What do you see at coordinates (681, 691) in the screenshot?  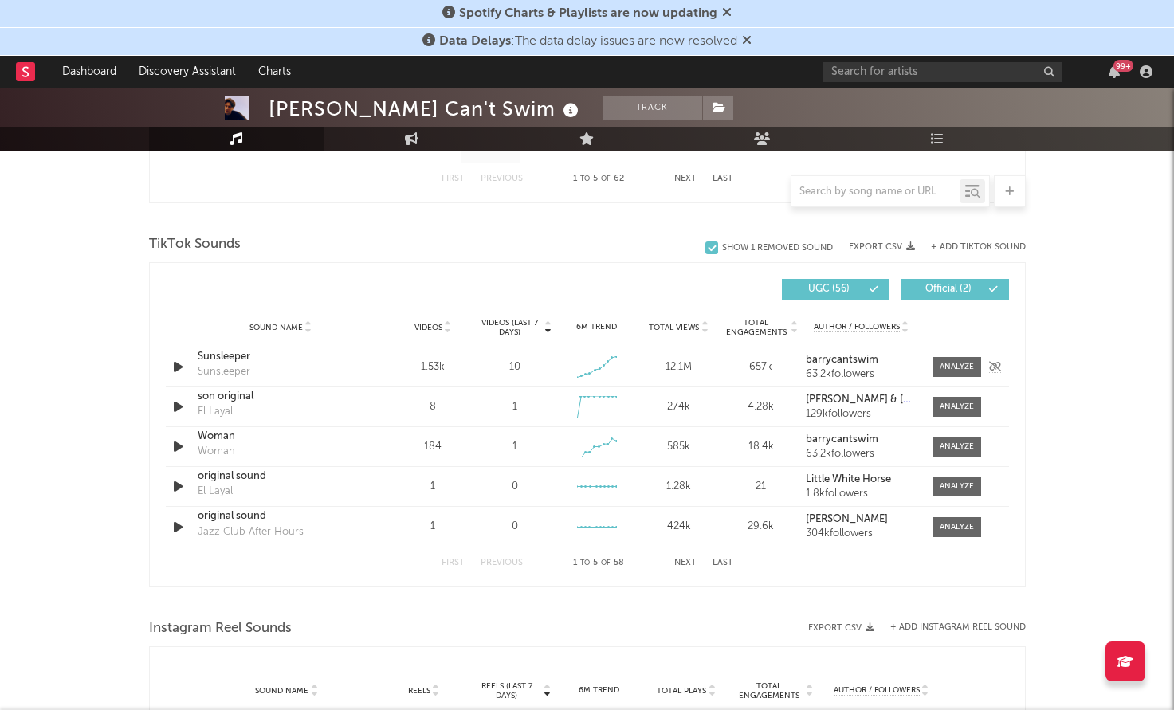 I see `span: Total Plays` at bounding box center [681, 691].